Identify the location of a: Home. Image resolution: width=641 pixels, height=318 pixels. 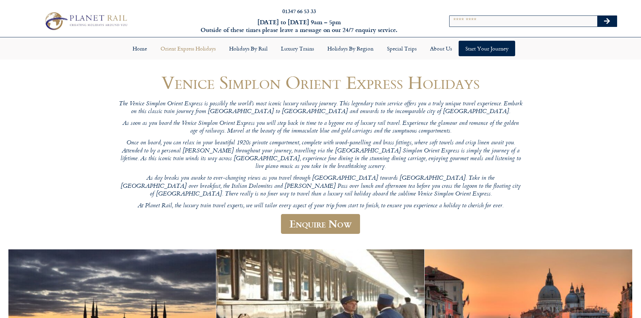
(140, 48).